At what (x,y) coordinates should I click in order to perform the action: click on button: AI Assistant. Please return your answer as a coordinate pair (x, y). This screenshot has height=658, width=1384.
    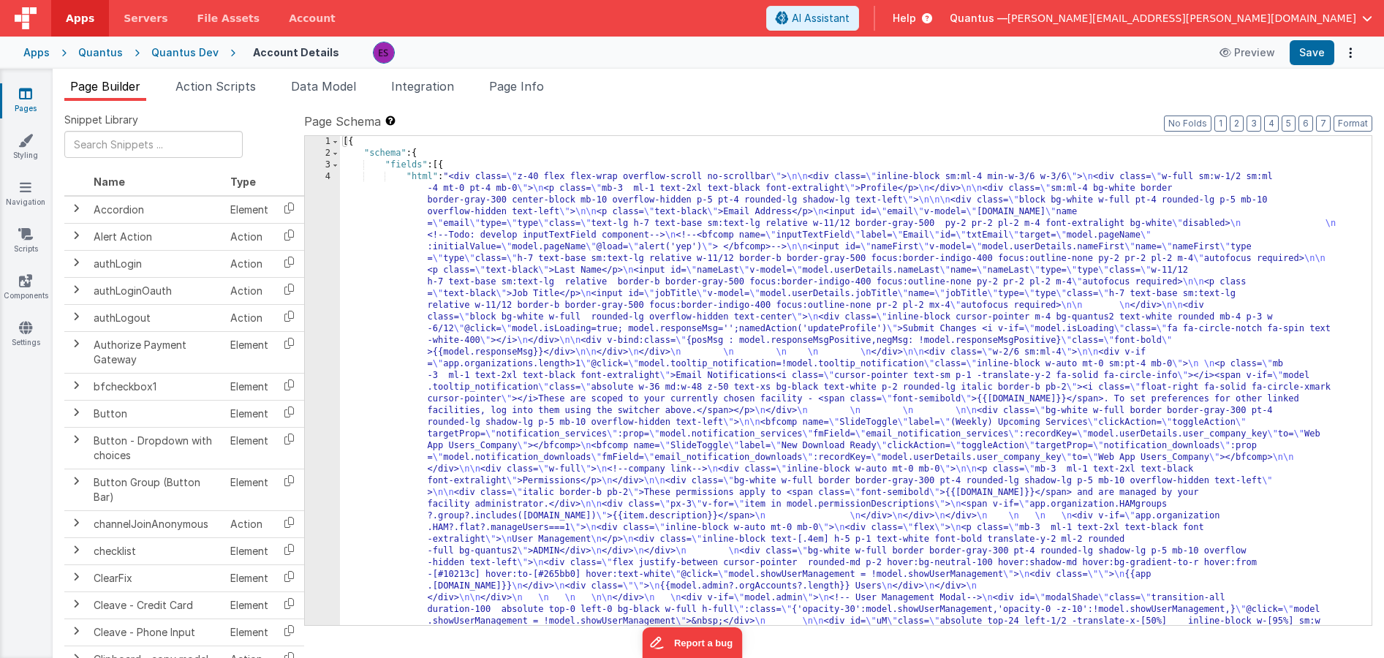
    Looking at the image, I should click on (813, 18).